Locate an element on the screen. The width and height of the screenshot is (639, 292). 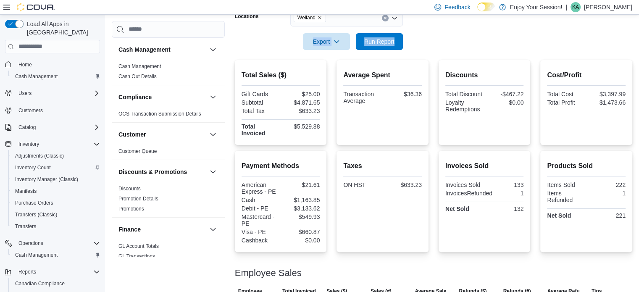
span: Transfers (Classic) is located at coordinates (36, 215).